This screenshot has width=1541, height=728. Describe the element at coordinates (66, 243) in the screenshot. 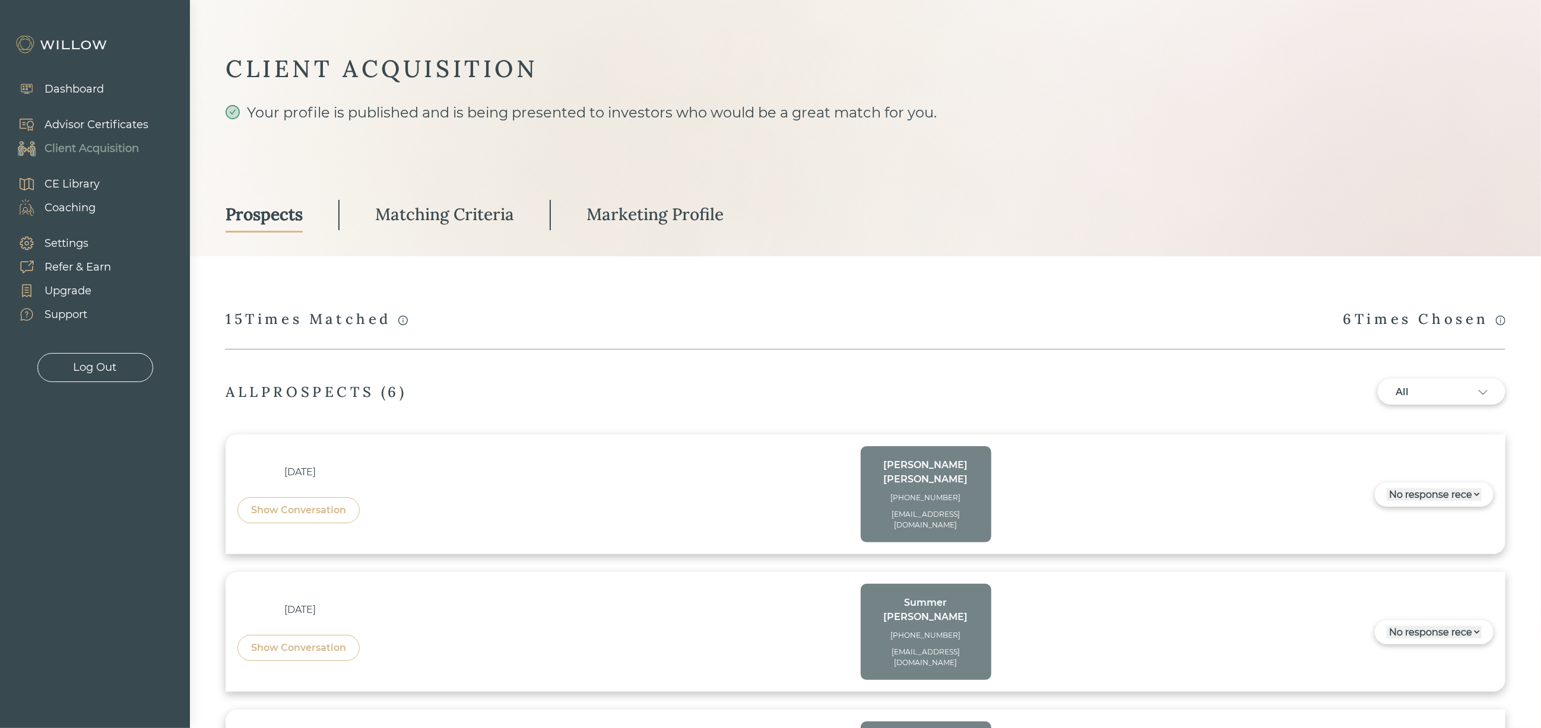

I see `div: Settings` at that location.